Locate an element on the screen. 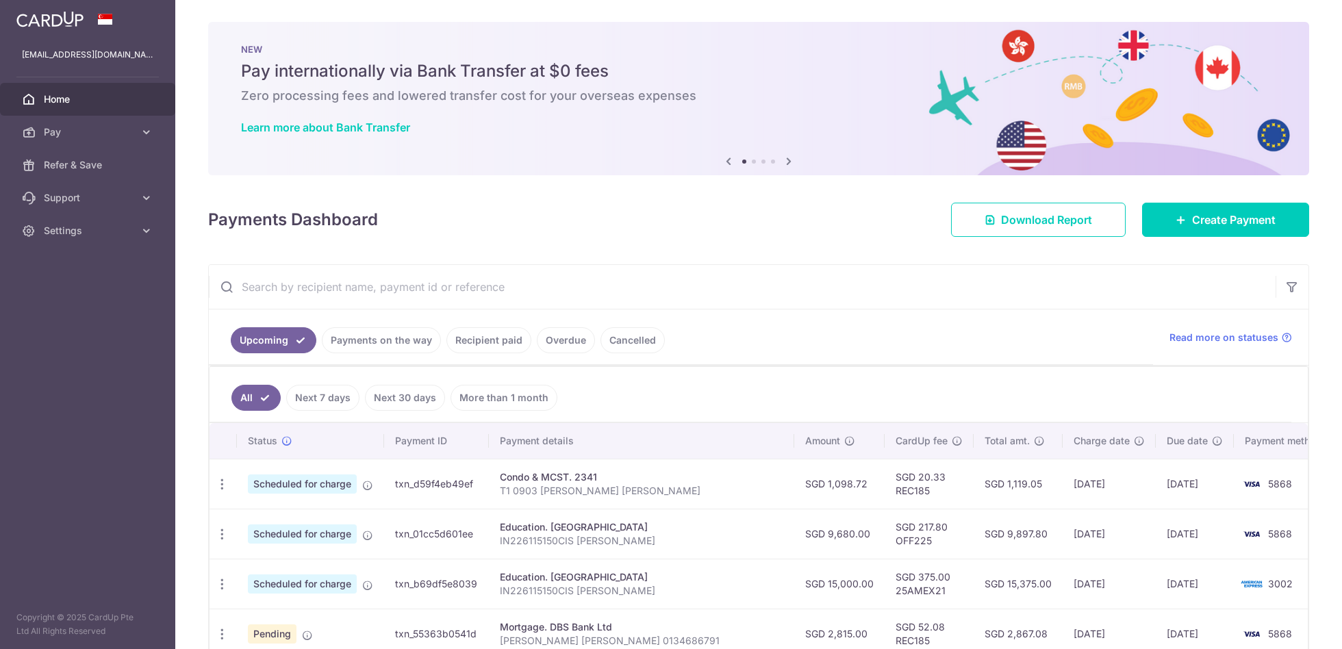 This screenshot has height=649, width=1342. h5: Pay internationally via Bank Transfer at $0 fees is located at coordinates (759, 71).